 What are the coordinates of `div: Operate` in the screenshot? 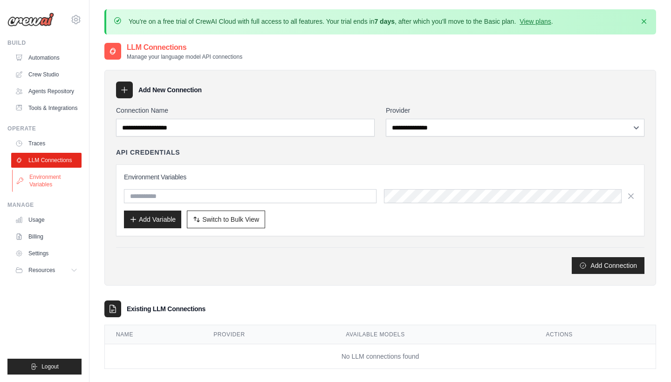 It's located at (44, 129).